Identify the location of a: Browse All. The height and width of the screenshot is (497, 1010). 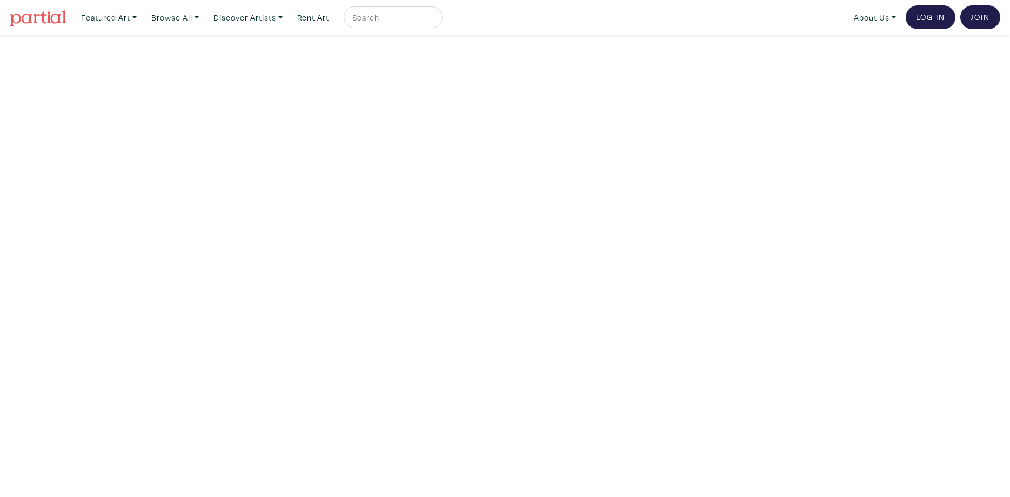
(175, 17).